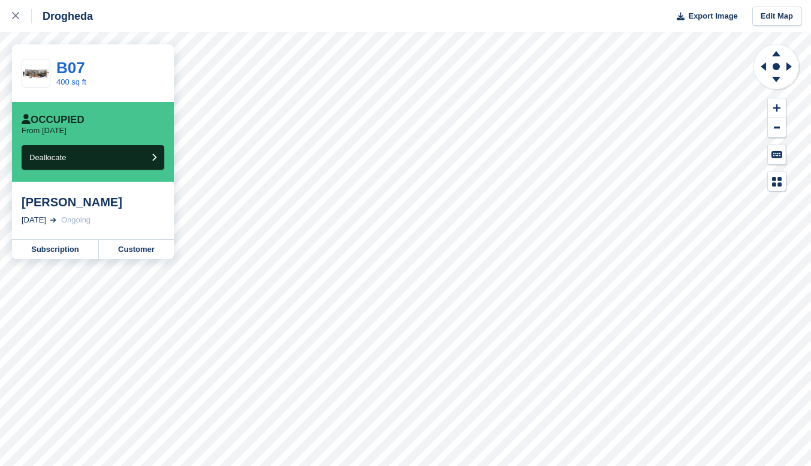 This screenshot has width=811, height=466. What do you see at coordinates (136, 249) in the screenshot?
I see `a: Customer` at bounding box center [136, 249].